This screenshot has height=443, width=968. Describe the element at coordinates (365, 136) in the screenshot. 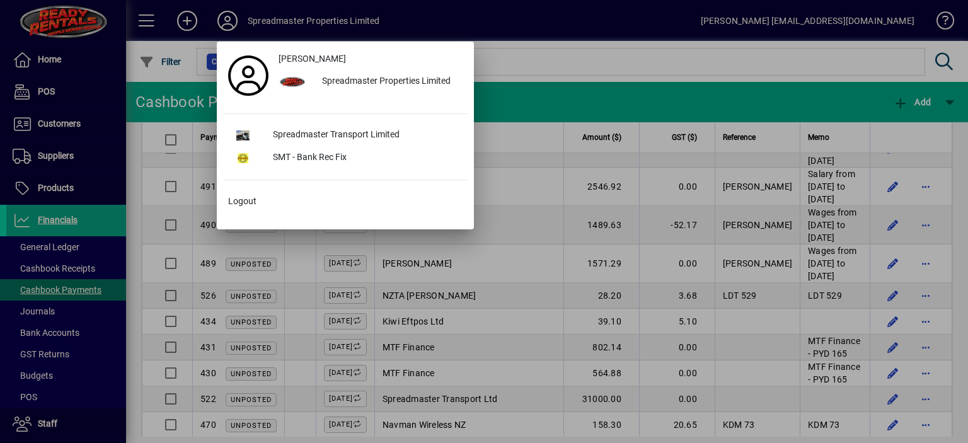

I see `div: Spreadmaster Transport Limited` at that location.